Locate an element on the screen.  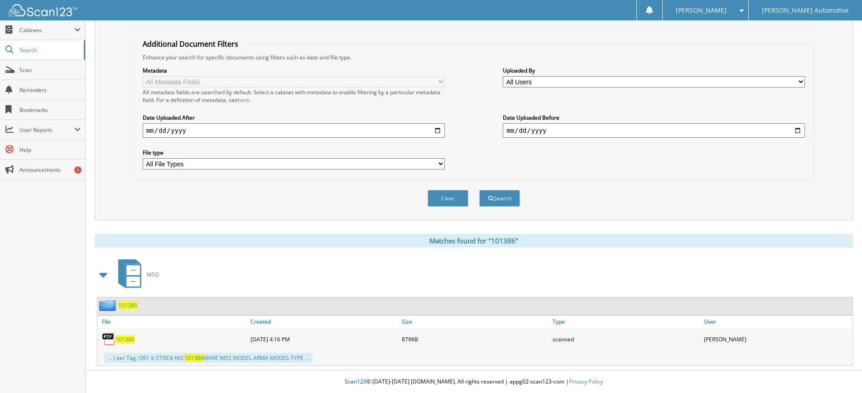
span: Help is located at coordinates (50, 150).